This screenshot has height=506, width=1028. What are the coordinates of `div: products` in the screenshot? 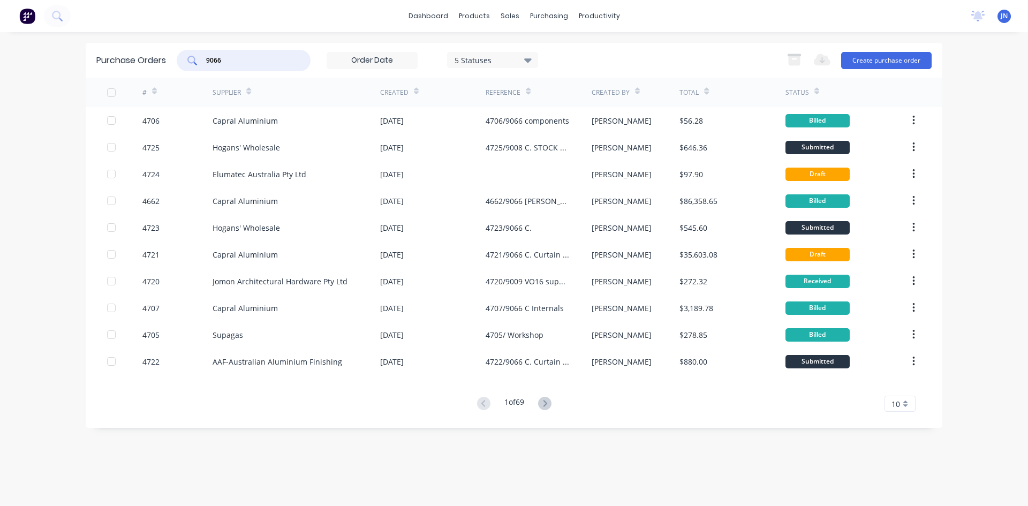 It's located at (474, 16).